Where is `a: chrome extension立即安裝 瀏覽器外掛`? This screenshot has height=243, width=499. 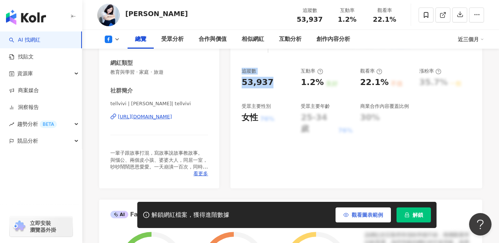 a: chrome extension立即安裝 瀏覽器外掛 is located at coordinates (41, 226).